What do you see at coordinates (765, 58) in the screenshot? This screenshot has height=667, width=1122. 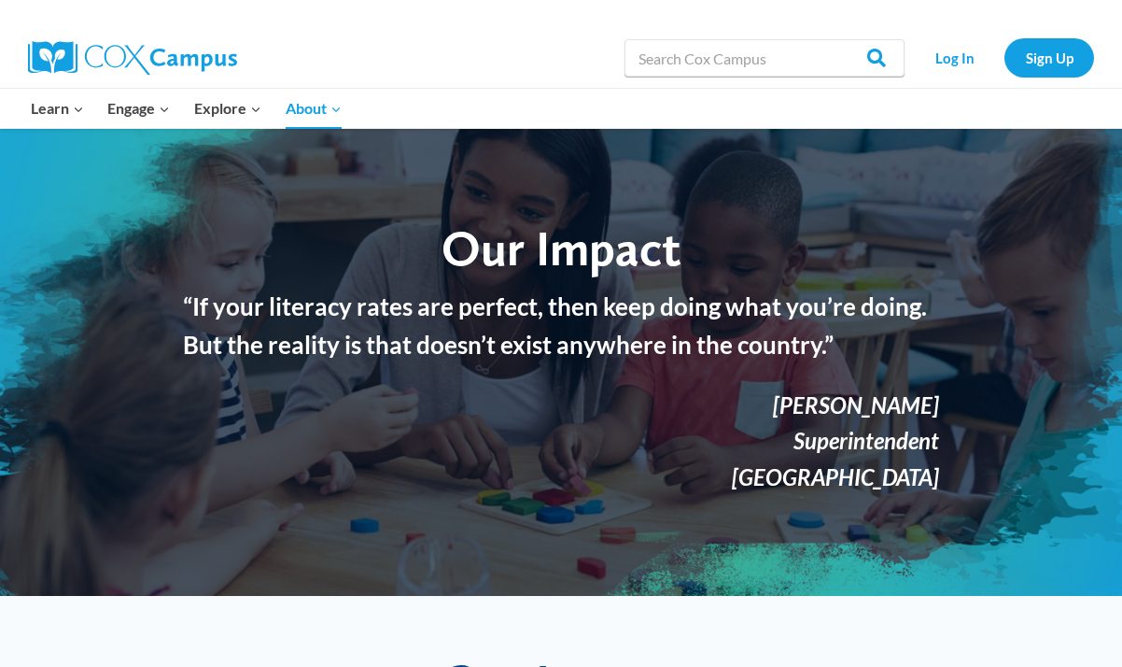 I see `input: Search Cox Campus` at bounding box center [765, 58].